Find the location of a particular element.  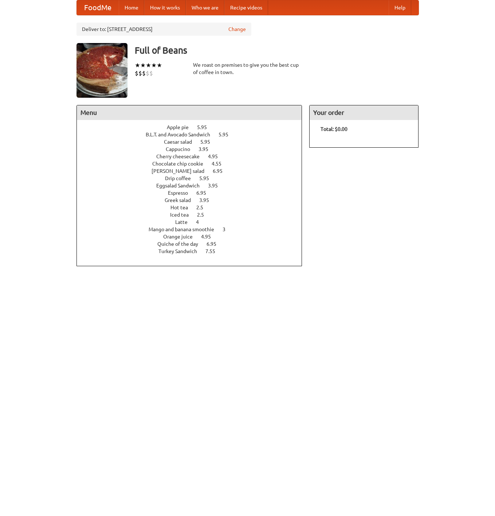

span: Mango and banana smoothie is located at coordinates (185, 229).